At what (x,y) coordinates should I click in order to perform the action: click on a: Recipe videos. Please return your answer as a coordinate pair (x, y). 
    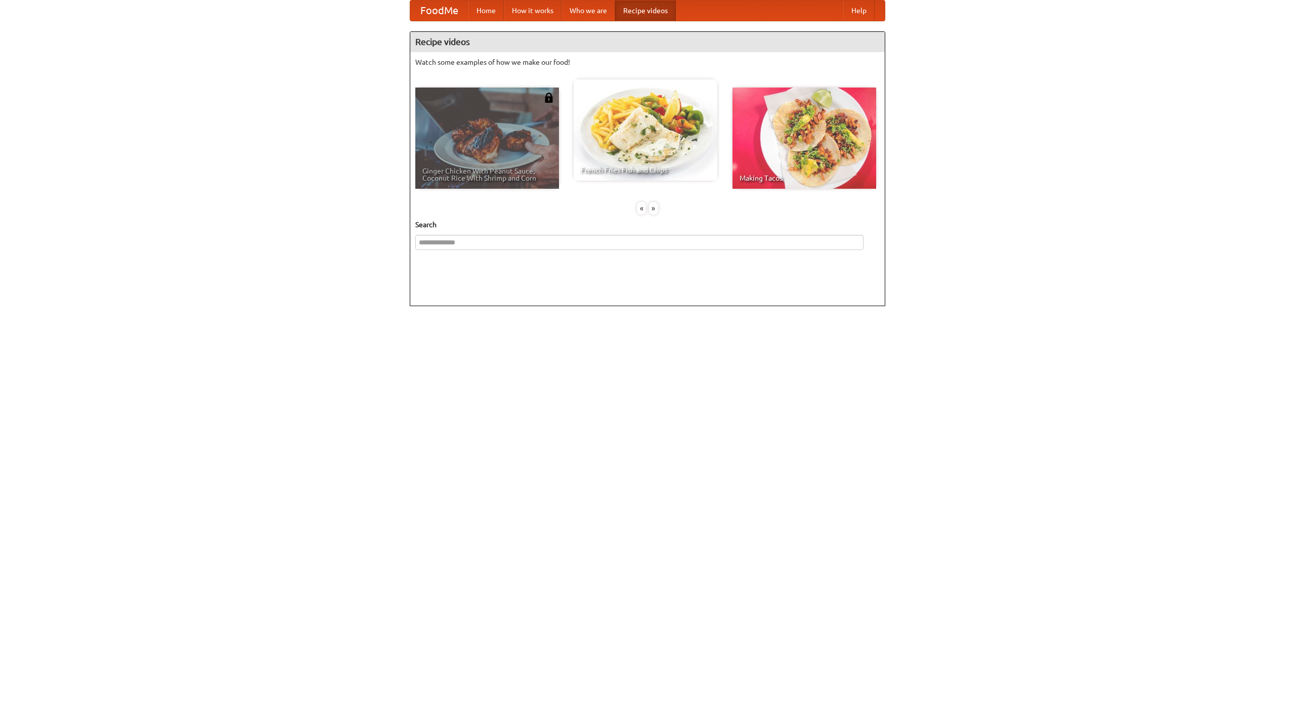
    Looking at the image, I should click on (646, 11).